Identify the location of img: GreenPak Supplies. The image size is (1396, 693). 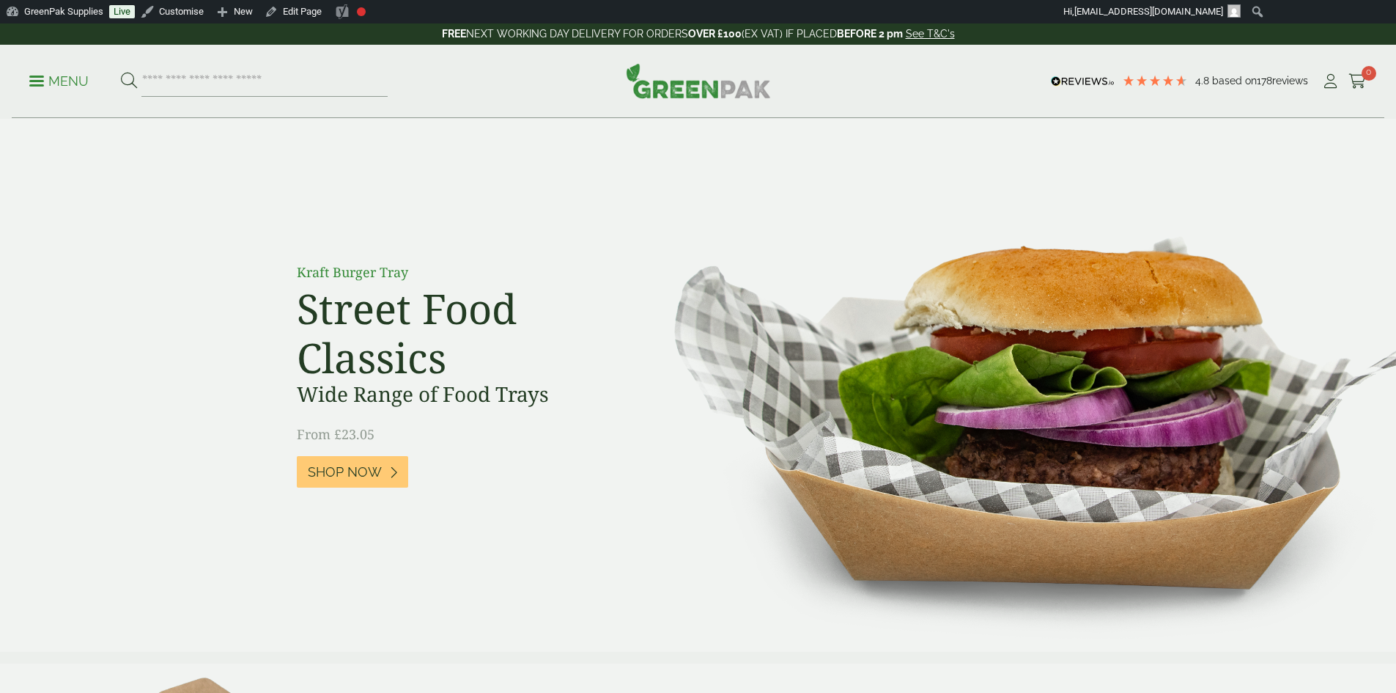
(699, 81).